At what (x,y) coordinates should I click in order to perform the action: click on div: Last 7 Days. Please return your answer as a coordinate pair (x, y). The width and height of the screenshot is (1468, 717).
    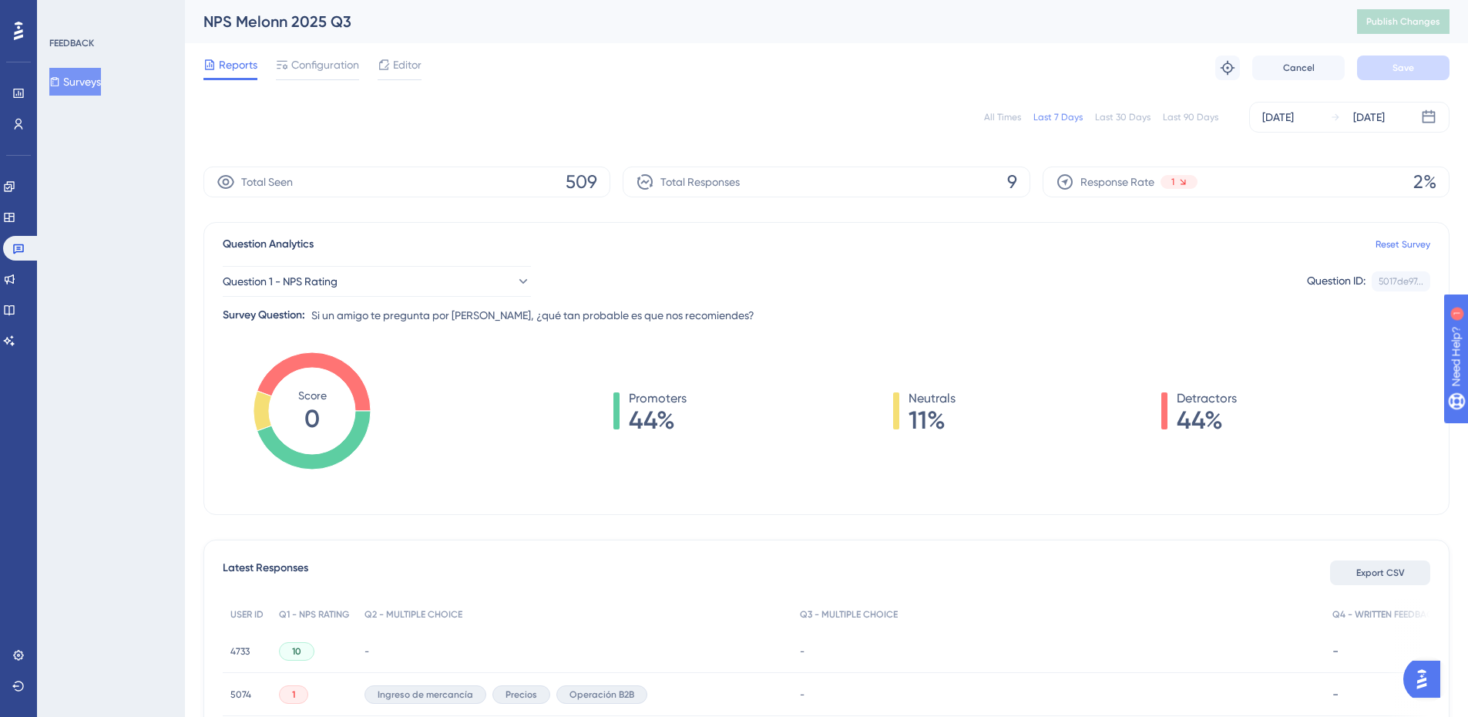
    Looking at the image, I should click on (1058, 117).